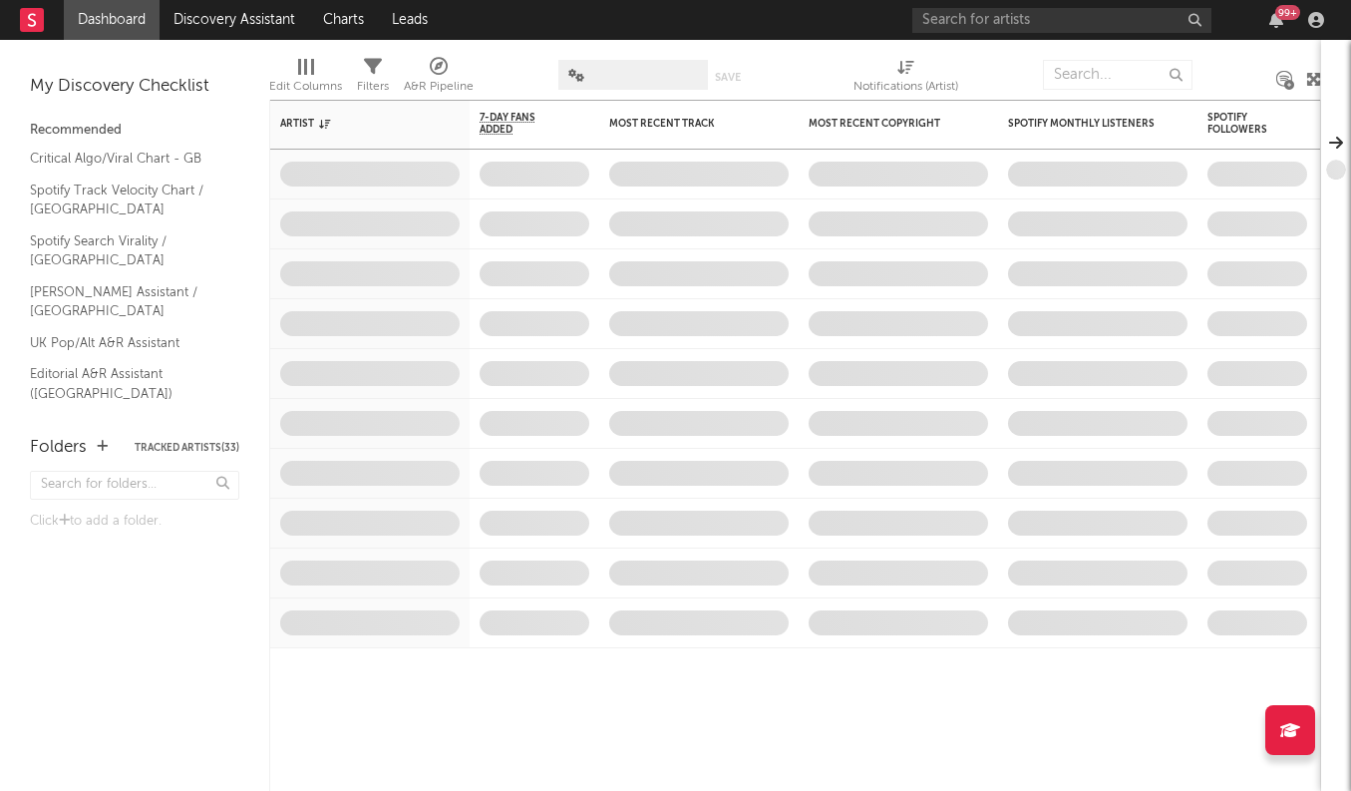  What do you see at coordinates (1242, 124) in the screenshot?
I see `div: Spotify Followers` at bounding box center [1242, 124].